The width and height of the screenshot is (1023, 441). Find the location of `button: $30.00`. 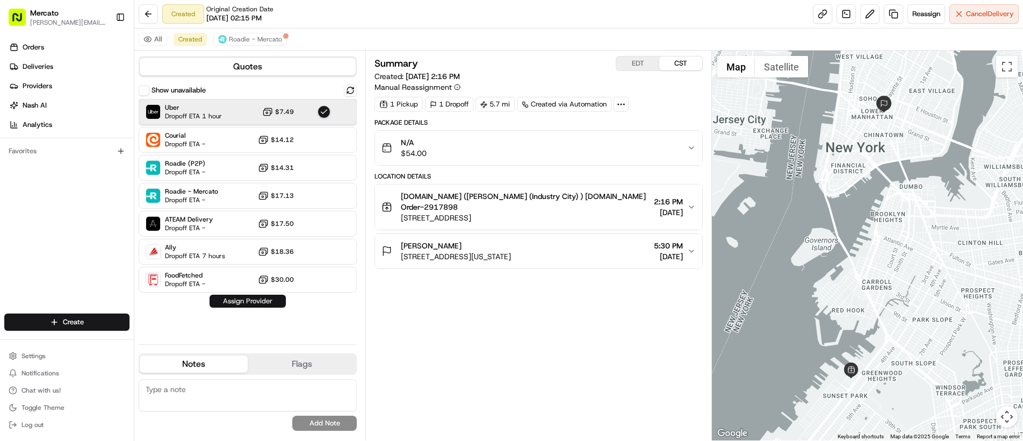

button: $30.00 is located at coordinates (276, 279).